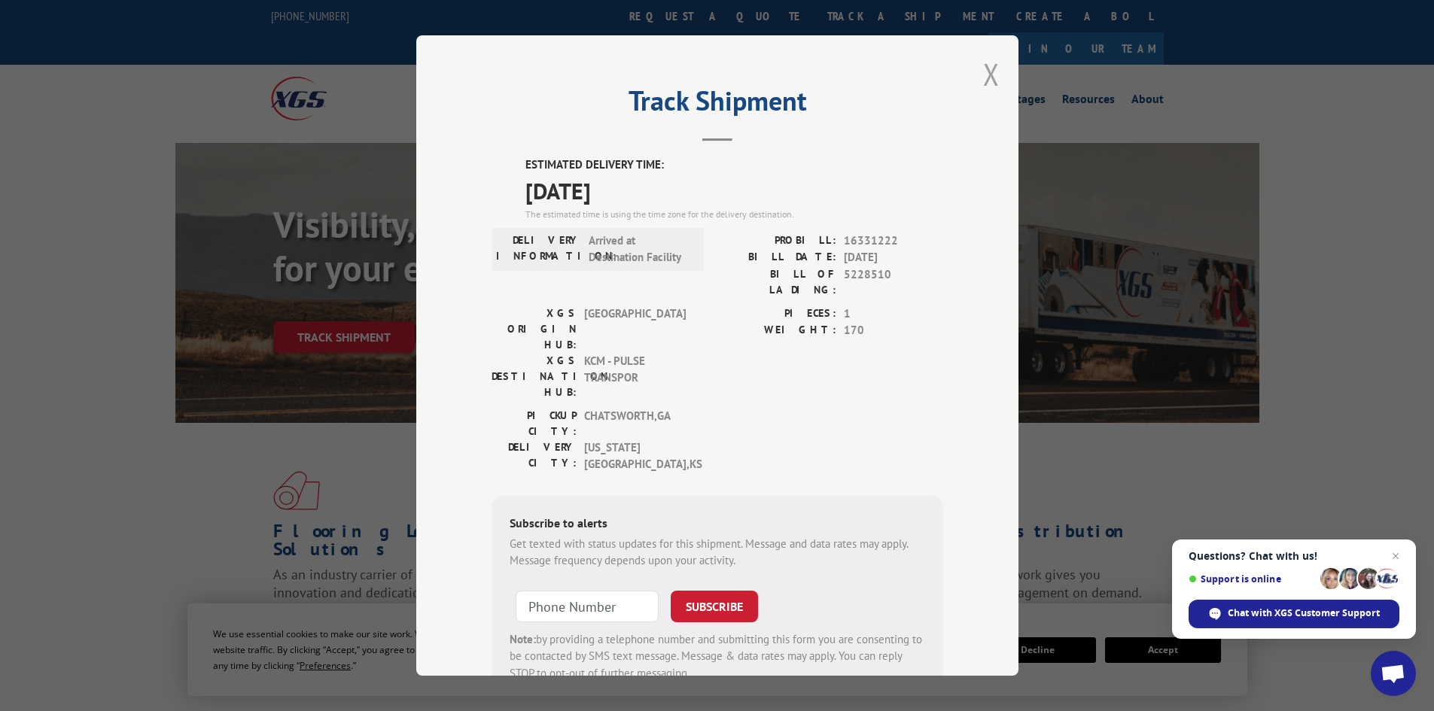 The image size is (1434, 711). I want to click on span: Support is online, so click(1252, 579).